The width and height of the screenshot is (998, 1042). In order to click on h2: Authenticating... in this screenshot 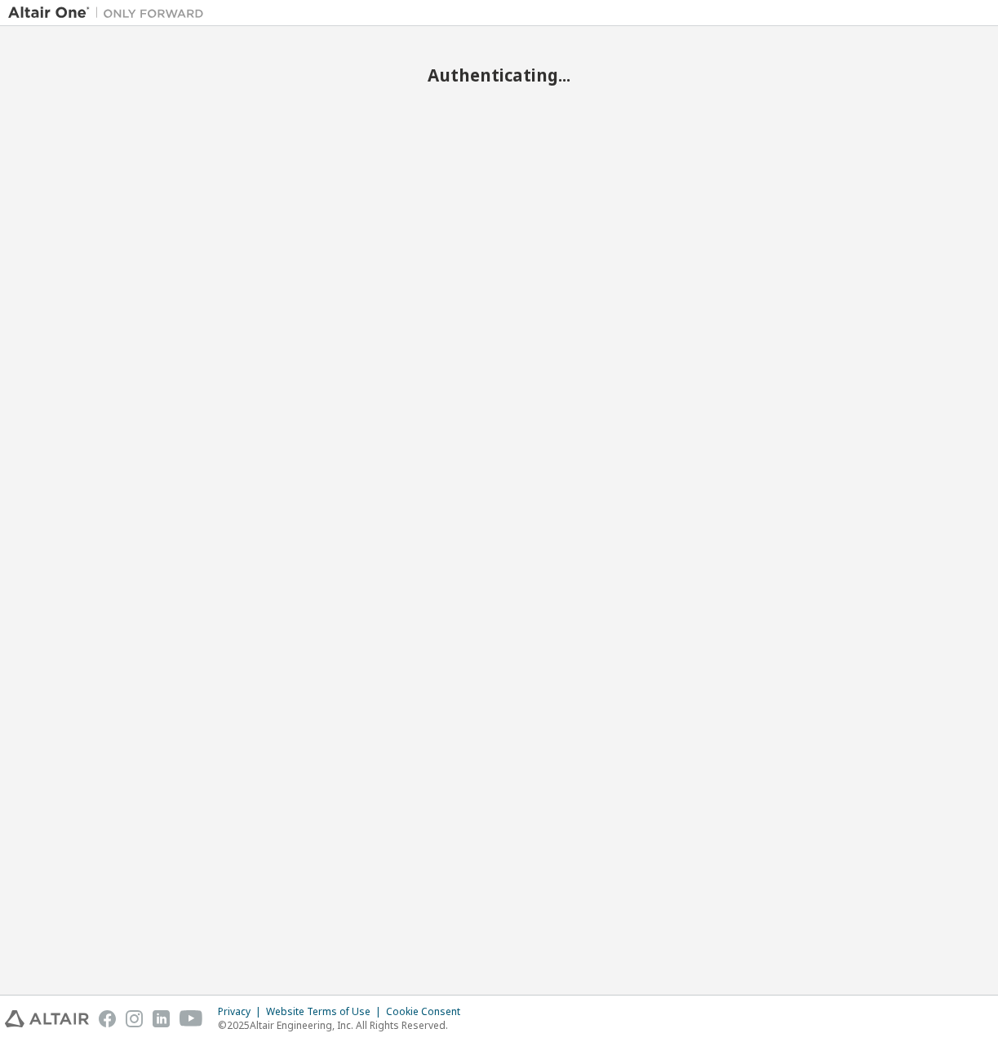, I will do `click(498, 75)`.